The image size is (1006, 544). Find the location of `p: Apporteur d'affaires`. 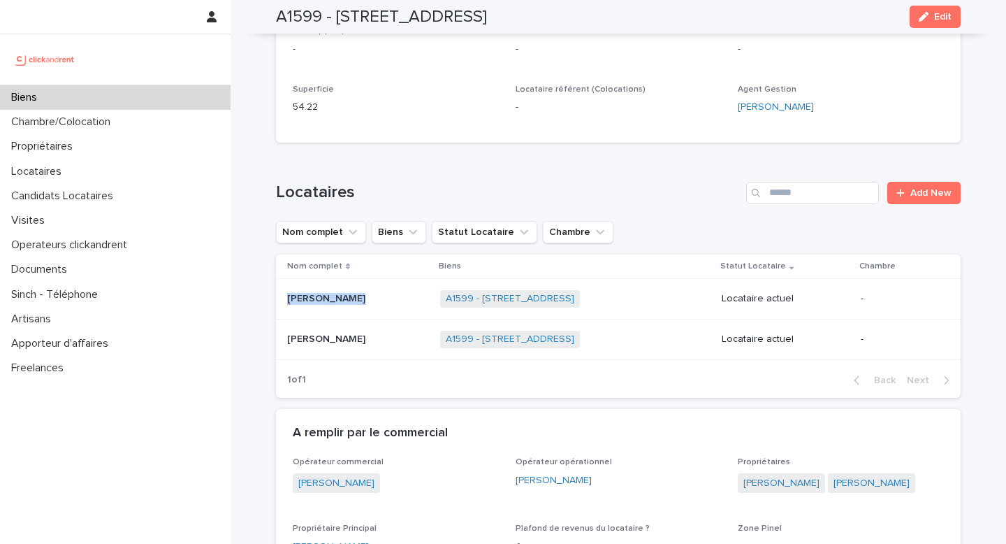

p: Apporteur d'affaires is located at coordinates (62, 343).